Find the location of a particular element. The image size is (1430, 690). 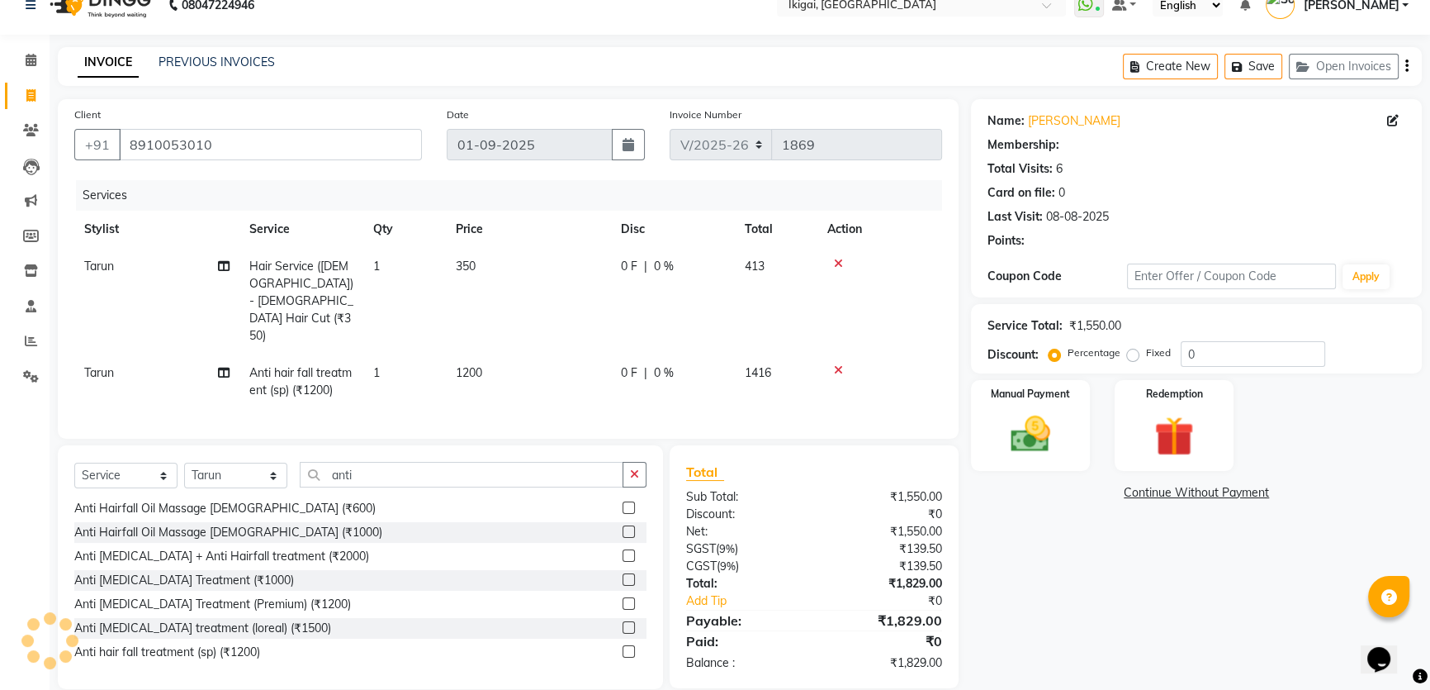

span: CGST is located at coordinates (701, 566).